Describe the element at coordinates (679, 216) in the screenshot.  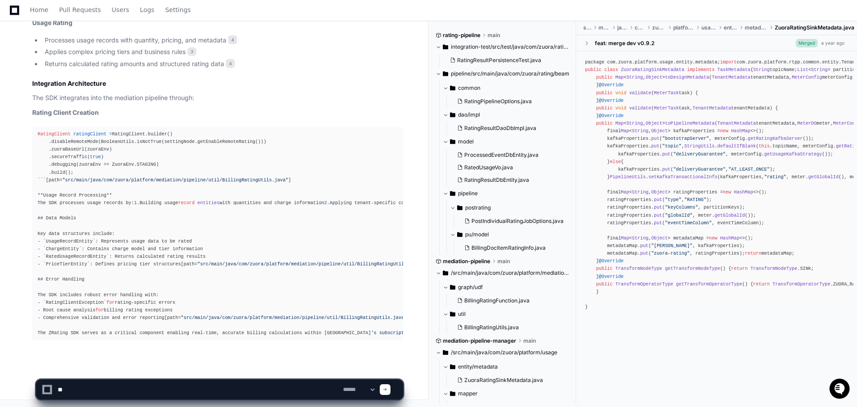
I see `span: "globalId"` at that location.